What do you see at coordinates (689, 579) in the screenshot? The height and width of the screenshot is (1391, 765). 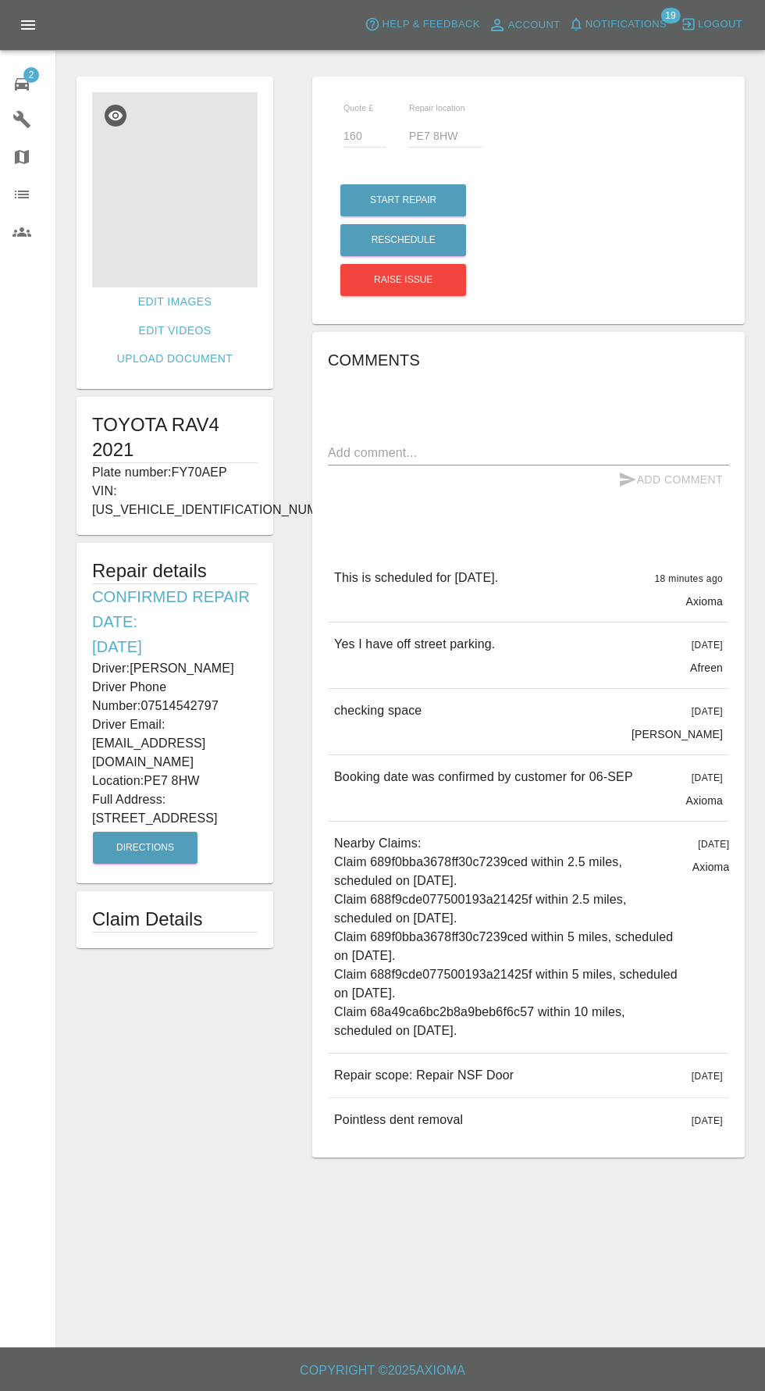 I see `span: 18 minutes ago` at bounding box center [689, 579].